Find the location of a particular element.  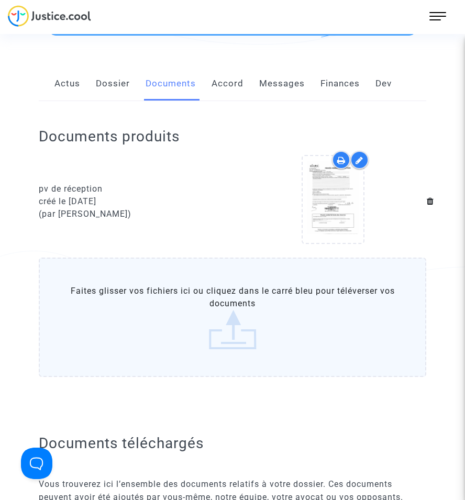

h2: Documents produits is located at coordinates (232, 136).